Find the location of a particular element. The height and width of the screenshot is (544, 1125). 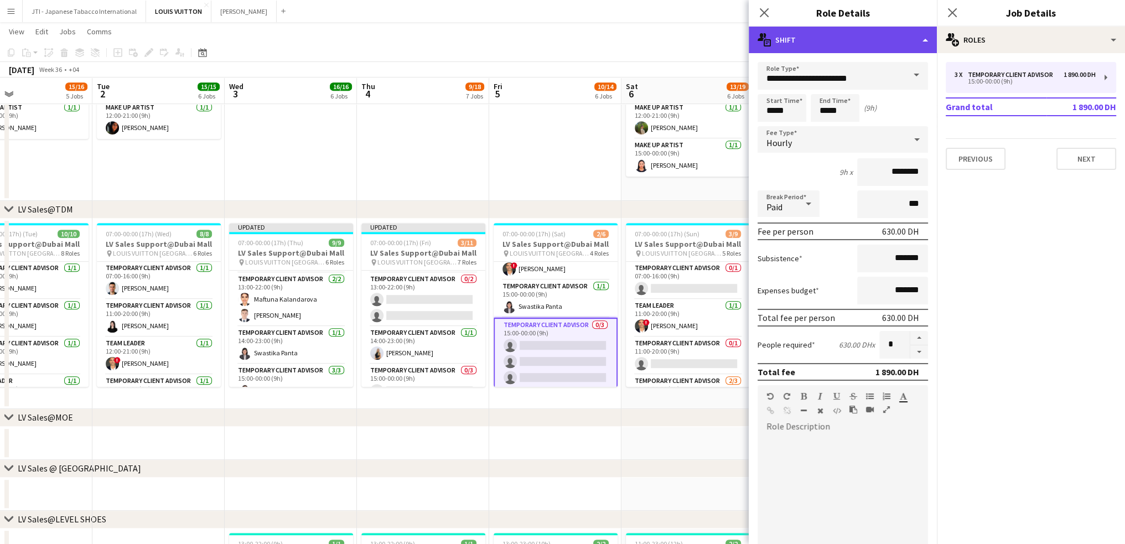

h3: Job Details is located at coordinates (1031, 13).